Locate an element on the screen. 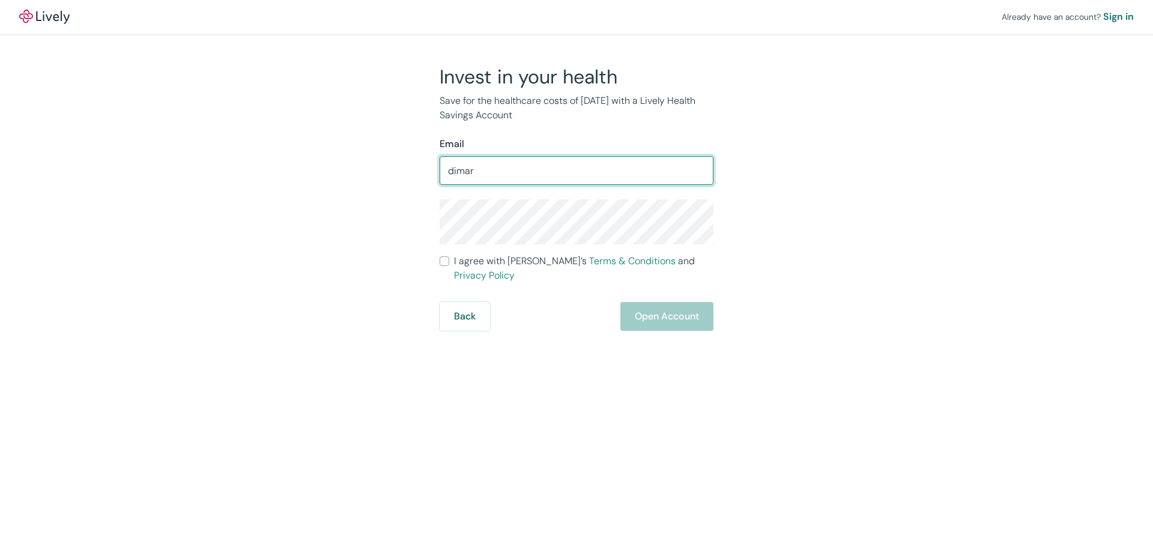  h2: Invest in your health is located at coordinates (576, 77).